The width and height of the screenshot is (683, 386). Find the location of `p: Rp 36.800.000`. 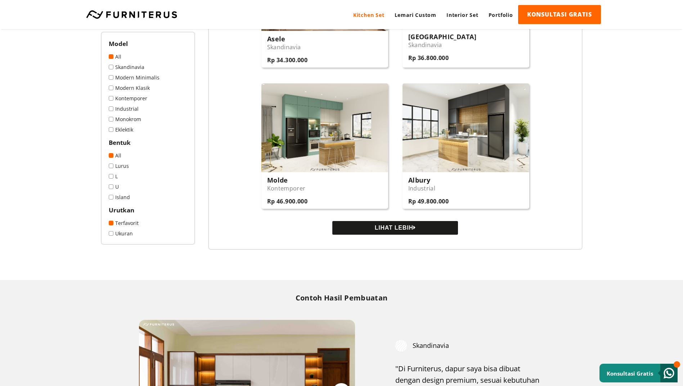

p: Rp 36.800.000 is located at coordinates (442, 58).